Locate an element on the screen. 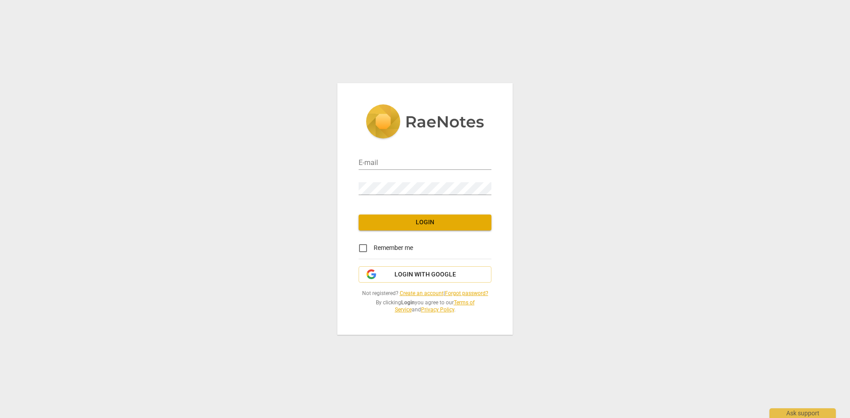 This screenshot has height=418, width=850. img: 5ac2273c67554f335776073100b6d88f.svg is located at coordinates (425, 123).